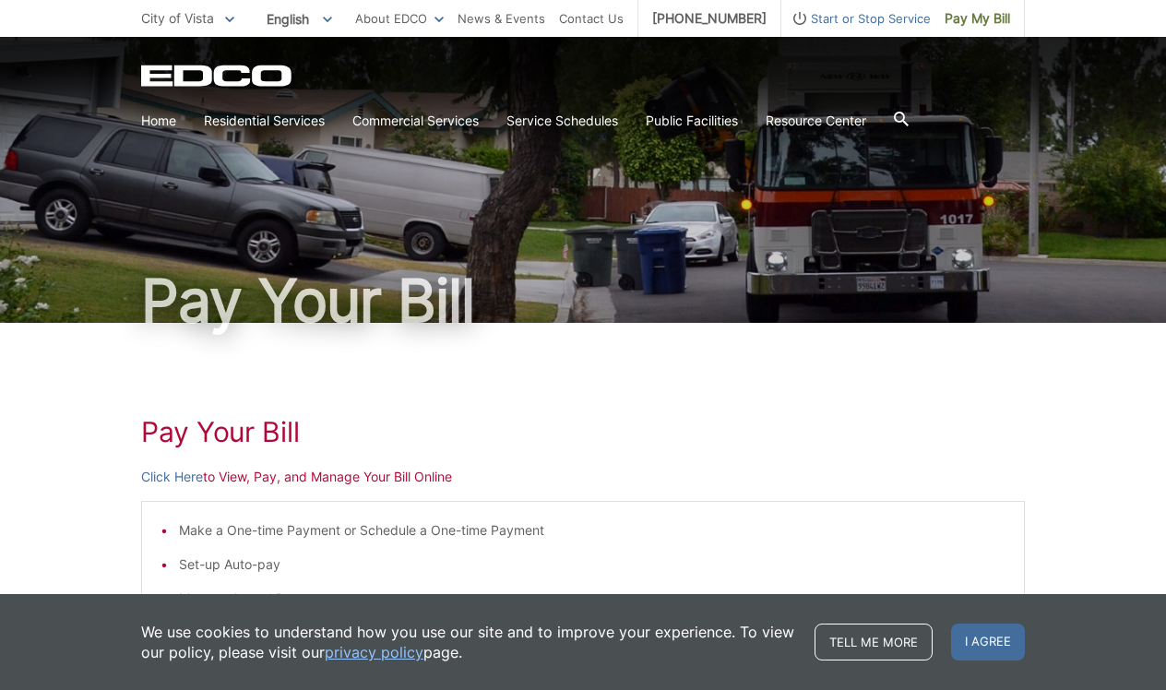 This screenshot has width=1166, height=690. Describe the element at coordinates (562, 121) in the screenshot. I see `a: Service Schedules` at that location.